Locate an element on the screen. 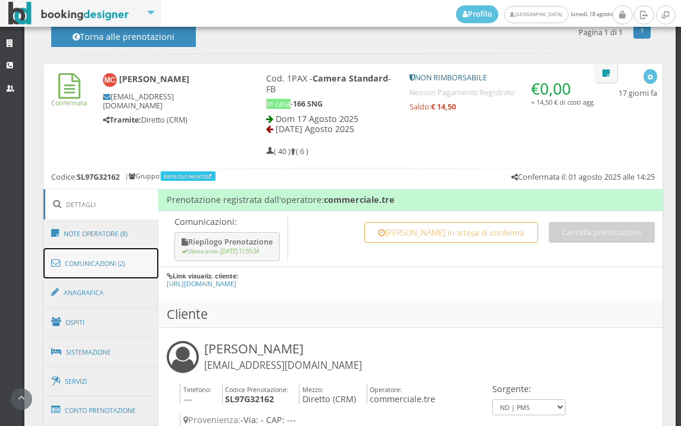  span: In casa is located at coordinates (278, 104).